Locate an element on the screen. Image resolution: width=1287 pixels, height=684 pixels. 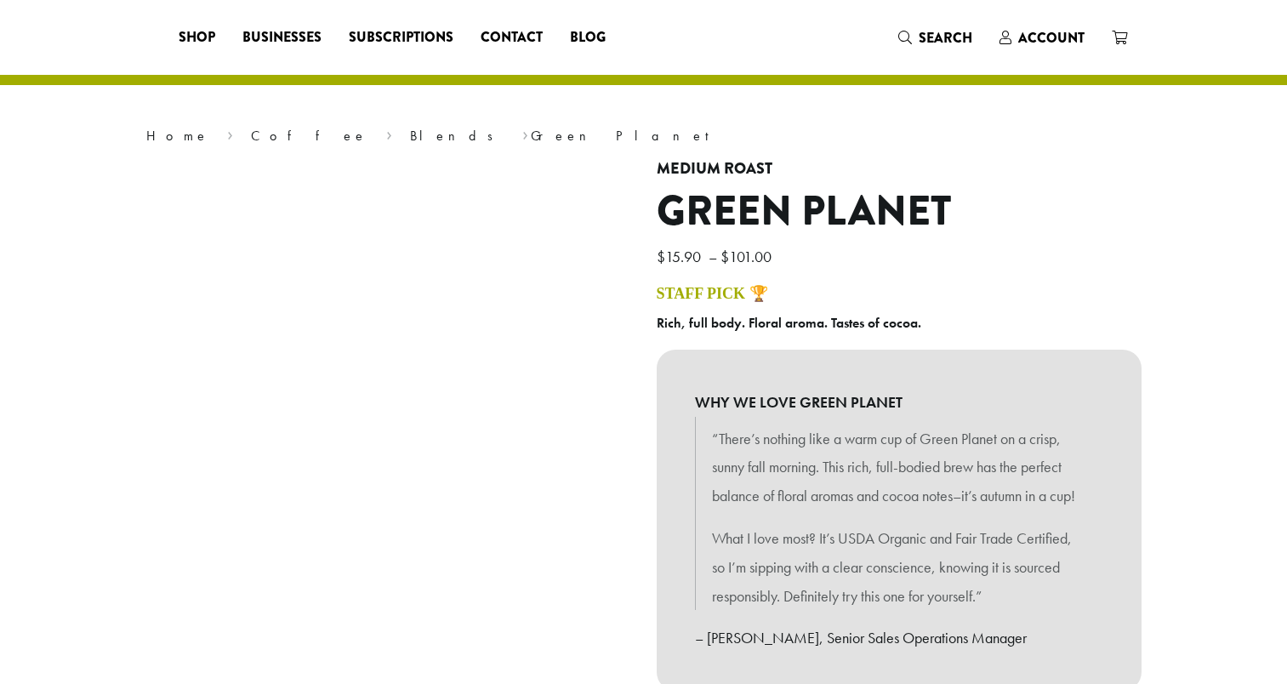
p: “There’s nothing like a warm cup of Green Planet on a crisp, sunny fall morning. This rich, full-... is located at coordinates (899, 467).